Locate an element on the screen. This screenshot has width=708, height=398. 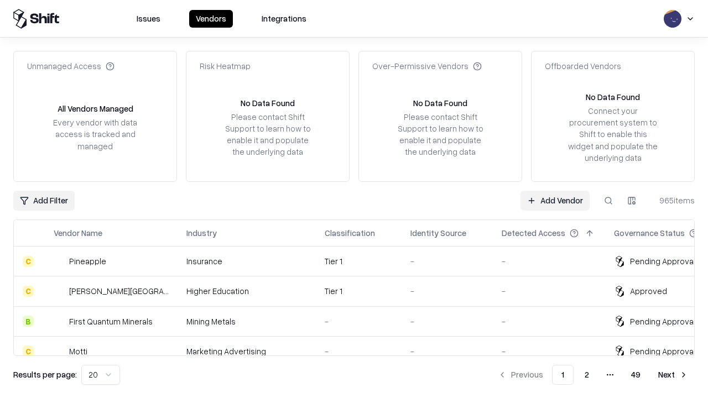
div: Higher Education is located at coordinates (247, 291).